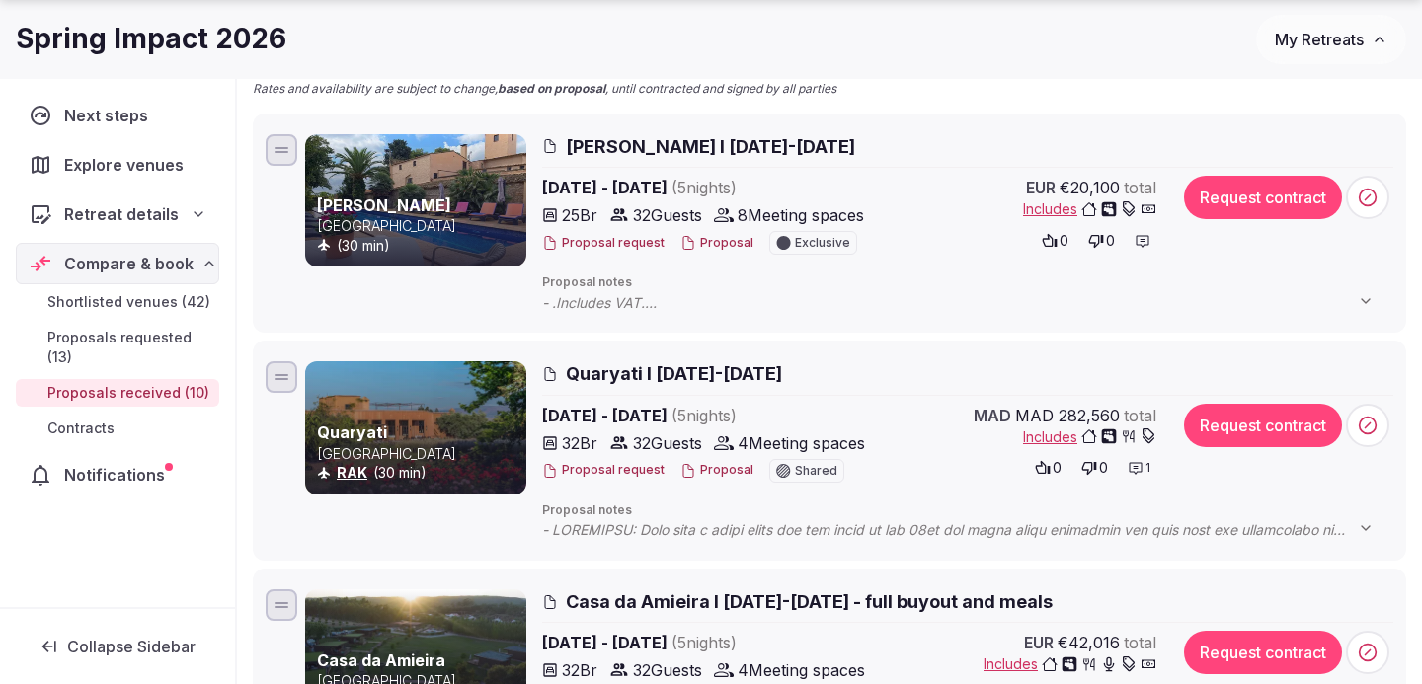  I want to click on span: Retreat details, so click(121, 214).